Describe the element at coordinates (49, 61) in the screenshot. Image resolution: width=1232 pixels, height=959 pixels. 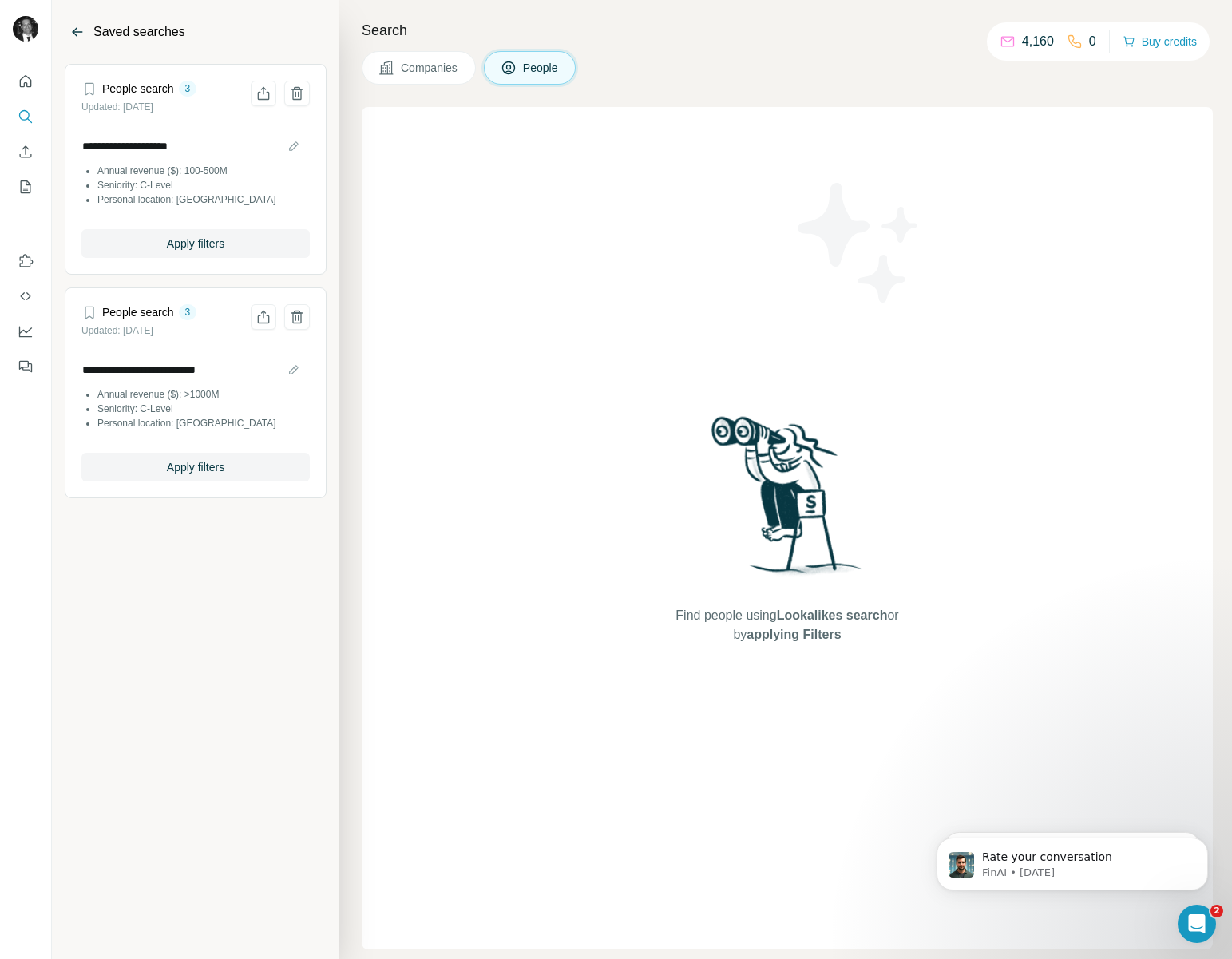
I see `img: Profile image for FinAI` at that location.